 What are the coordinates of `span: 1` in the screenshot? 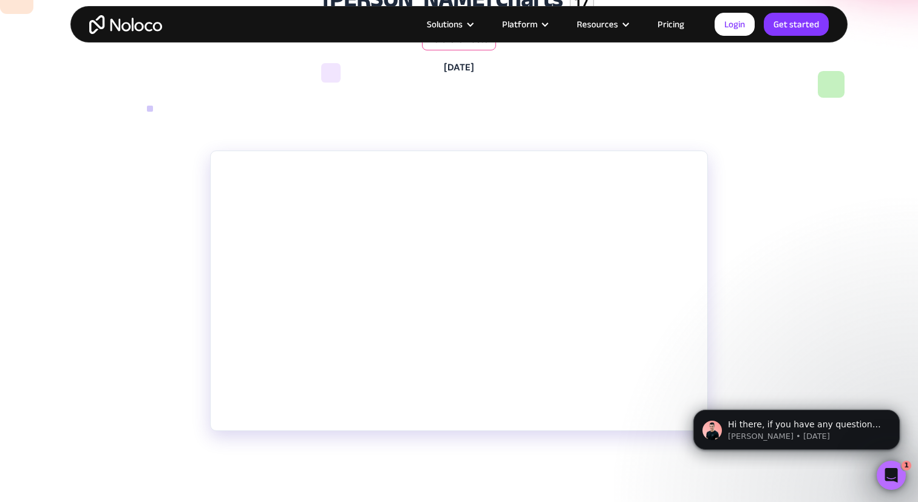 It's located at (906, 466).